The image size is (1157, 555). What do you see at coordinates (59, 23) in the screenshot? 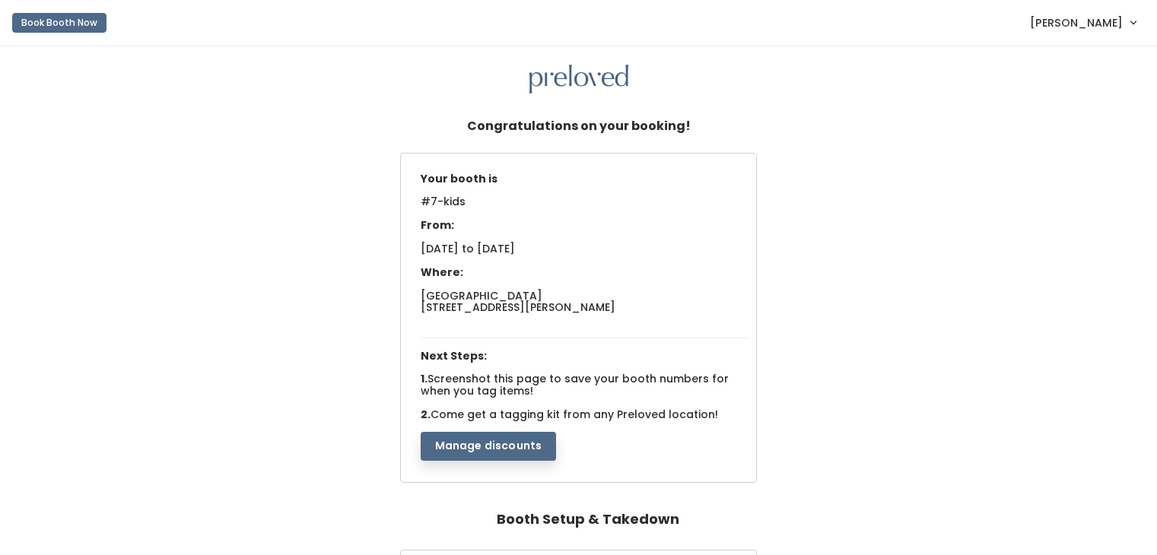
I see `a: Book Booth Now` at bounding box center [59, 23].